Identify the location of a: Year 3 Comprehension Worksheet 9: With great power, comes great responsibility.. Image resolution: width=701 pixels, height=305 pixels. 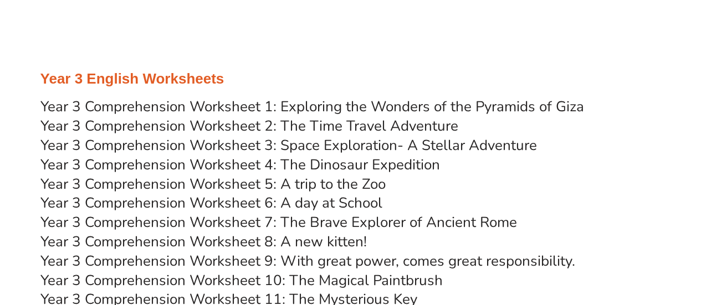
(308, 261).